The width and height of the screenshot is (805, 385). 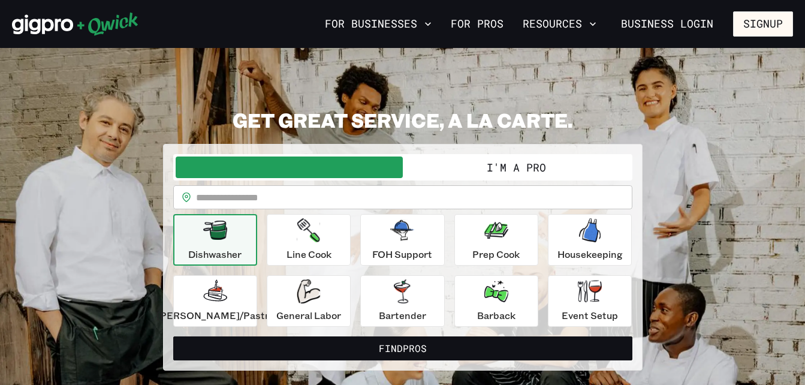 What do you see at coordinates (516, 167) in the screenshot?
I see `button: I'm a Pro` at bounding box center [516, 167].